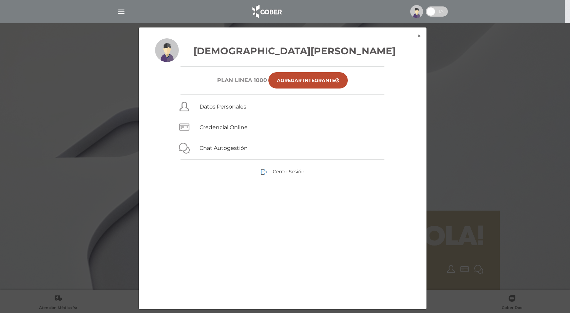 The width and height of the screenshot is (570, 313). I want to click on a: Cerrar Sesión, so click(283, 171).